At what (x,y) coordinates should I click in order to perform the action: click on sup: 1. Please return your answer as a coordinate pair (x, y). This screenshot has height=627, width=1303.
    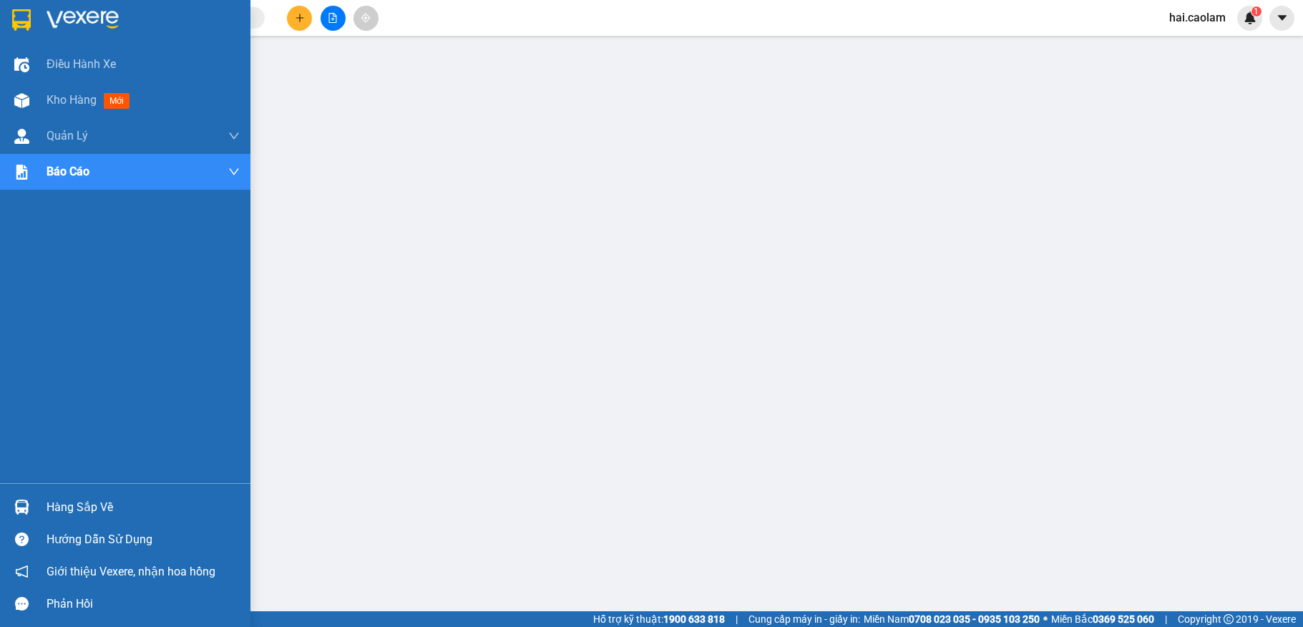
    Looking at the image, I should click on (1256, 11).